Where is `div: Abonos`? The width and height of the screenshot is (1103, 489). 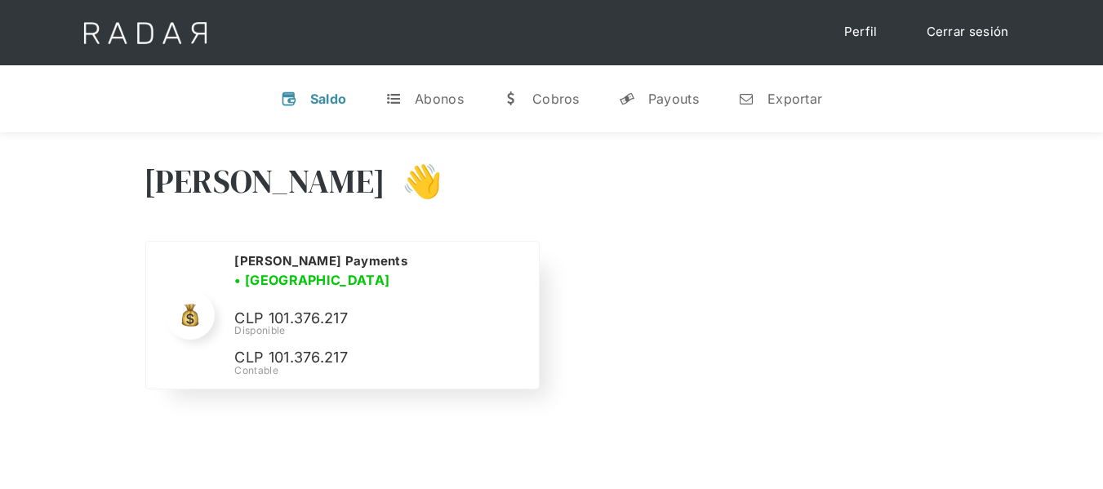
div: Abonos is located at coordinates (439, 99).